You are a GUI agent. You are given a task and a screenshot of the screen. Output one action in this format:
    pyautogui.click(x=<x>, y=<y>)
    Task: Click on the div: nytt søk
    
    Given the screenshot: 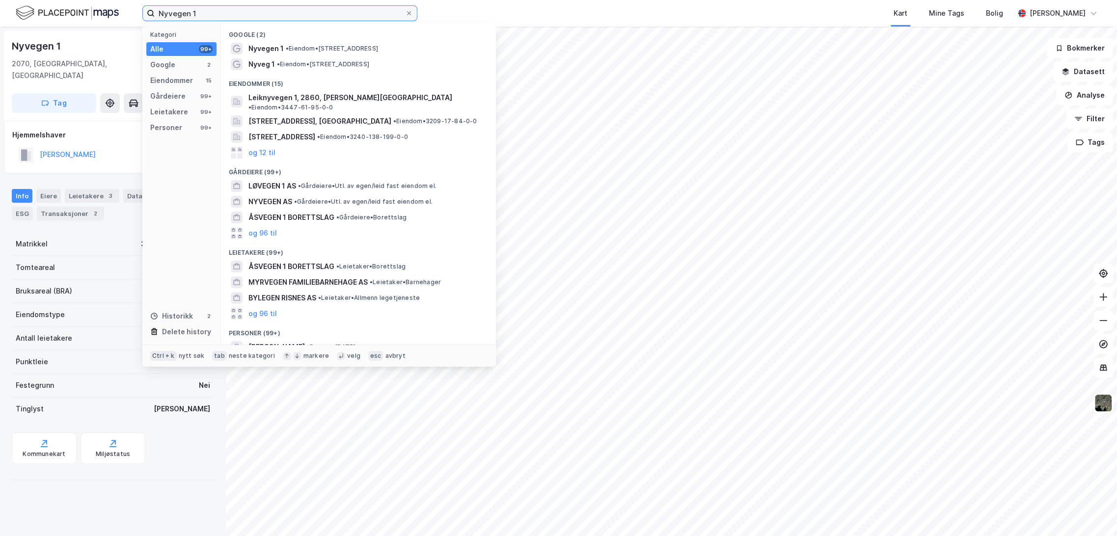 What is the action you would take?
    pyautogui.click(x=191, y=356)
    